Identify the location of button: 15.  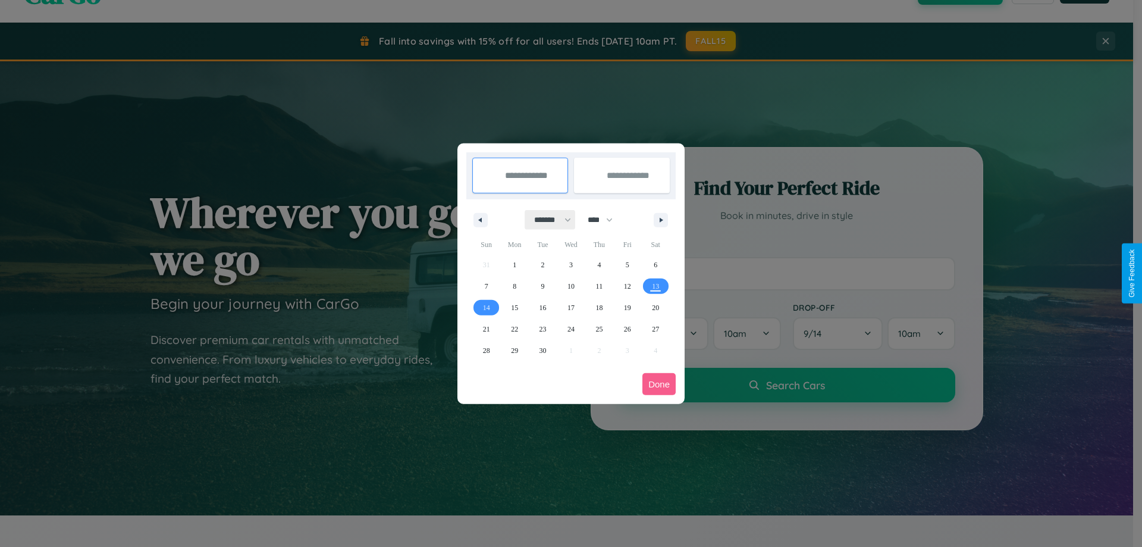
(514, 307).